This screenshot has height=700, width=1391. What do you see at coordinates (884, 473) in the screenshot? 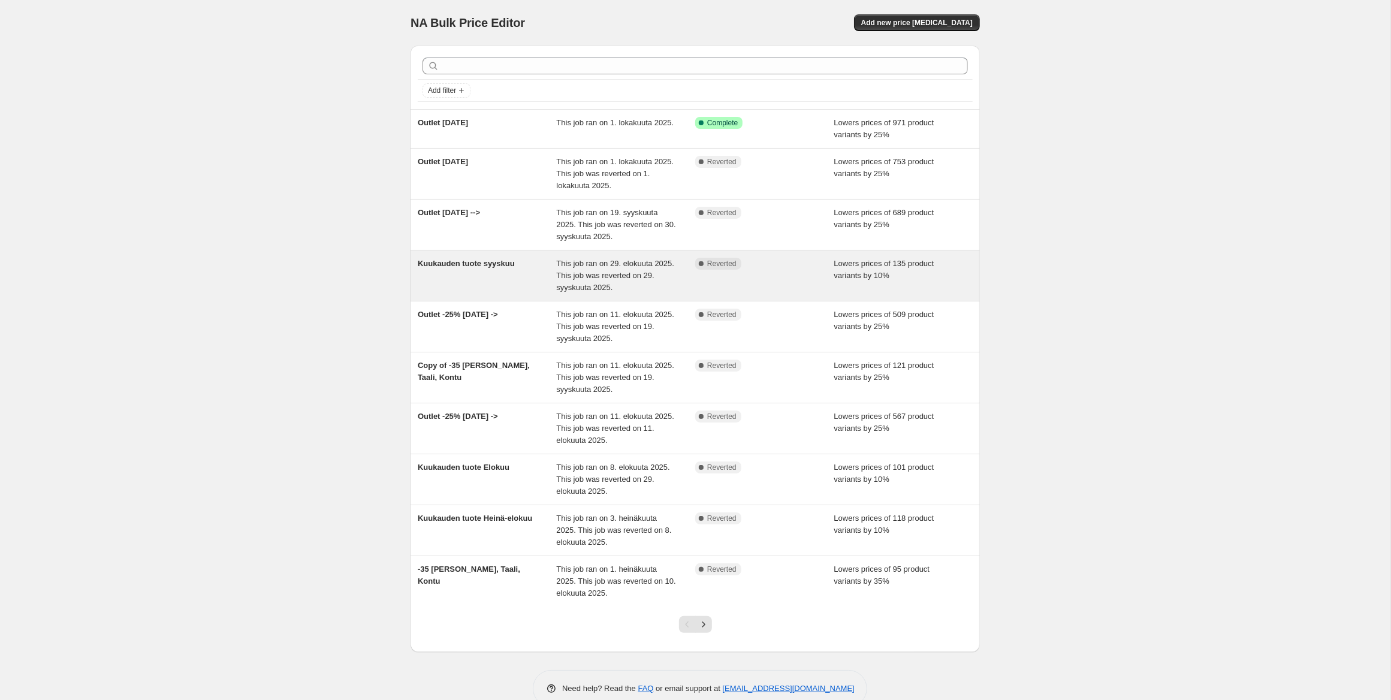
I see `span: Lowers prices of 101 product variants by 10%` at bounding box center [884, 473].